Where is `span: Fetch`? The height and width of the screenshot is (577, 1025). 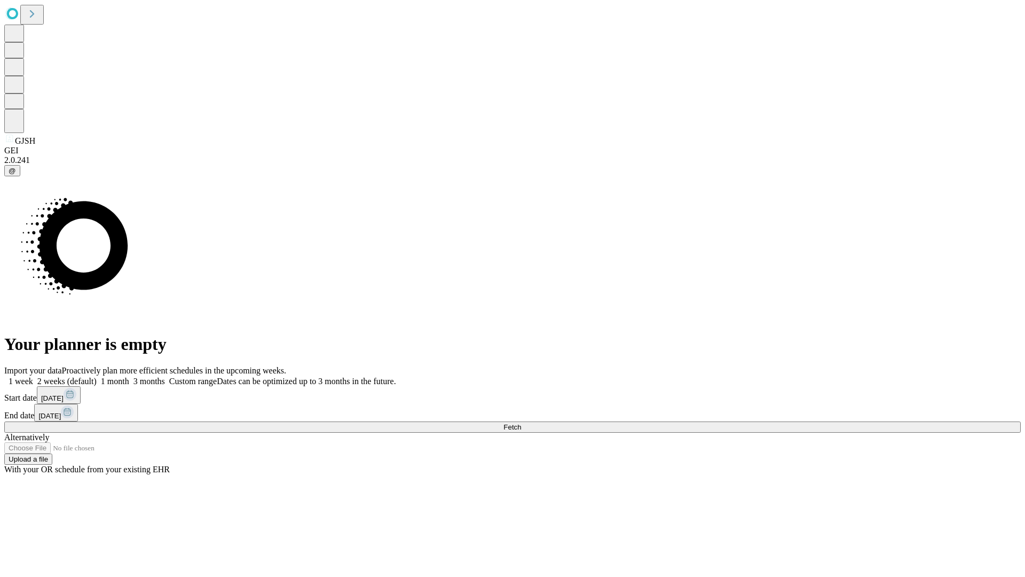
span: Fetch is located at coordinates (512, 427).